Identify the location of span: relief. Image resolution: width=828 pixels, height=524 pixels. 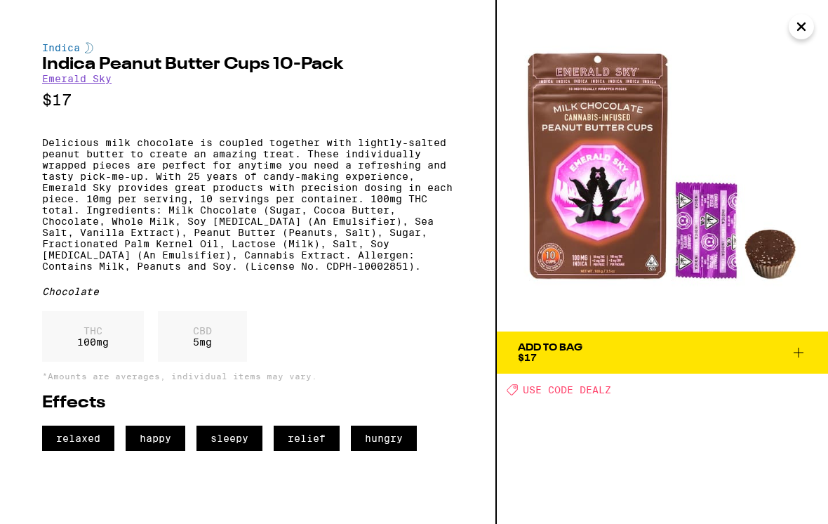
(307, 438).